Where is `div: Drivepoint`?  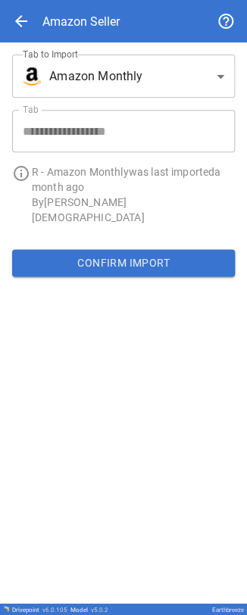
div: Drivepoint is located at coordinates (39, 609).